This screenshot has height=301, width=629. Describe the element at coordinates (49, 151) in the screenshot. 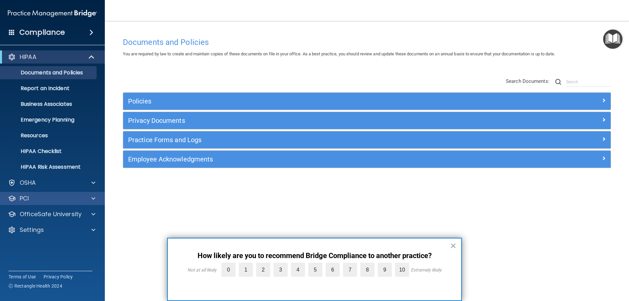

I see `p: HIPAA Checklist` at that location.